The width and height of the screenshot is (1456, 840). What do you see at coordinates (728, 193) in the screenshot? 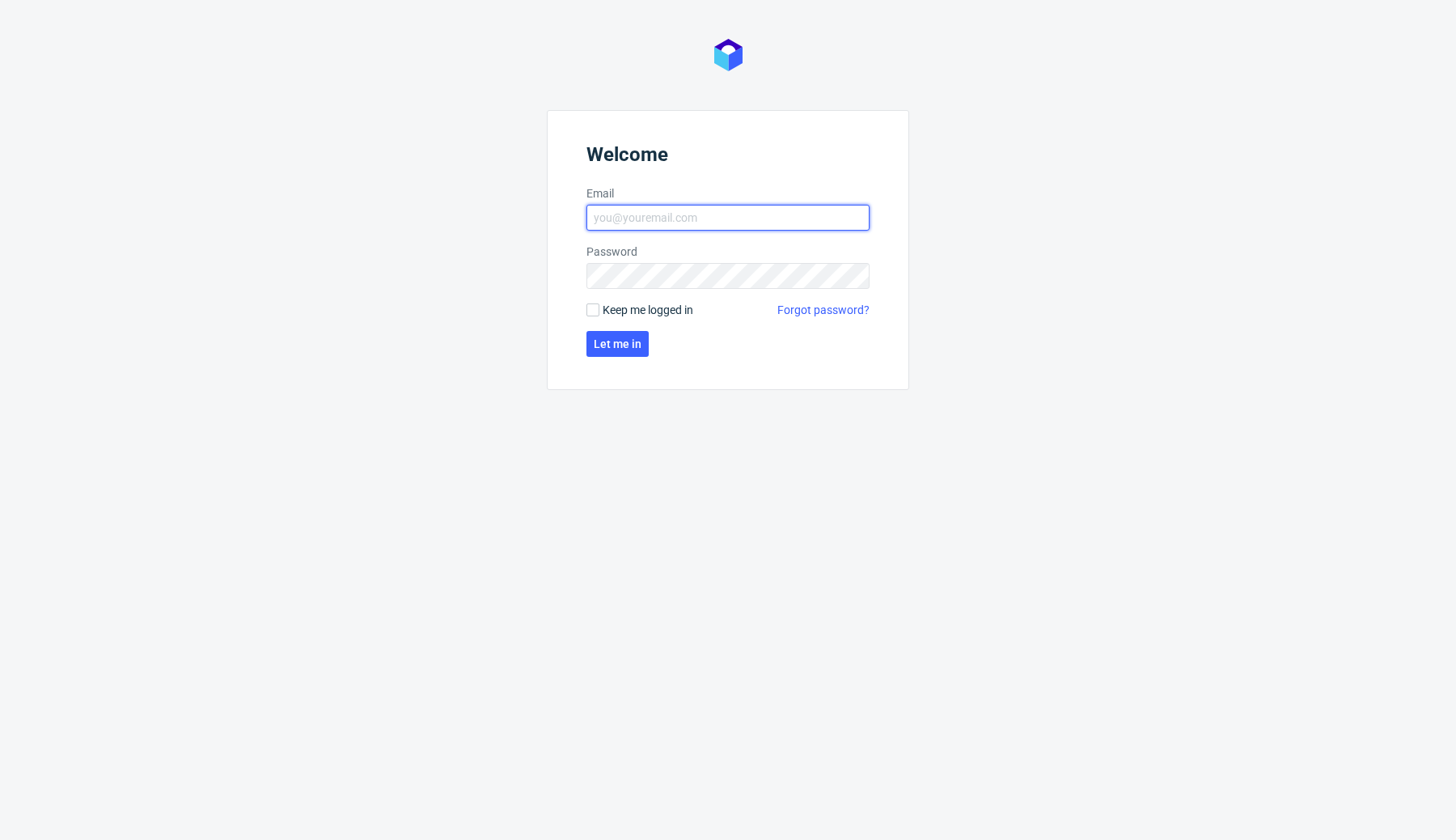
I see `label: Email` at bounding box center [728, 193].